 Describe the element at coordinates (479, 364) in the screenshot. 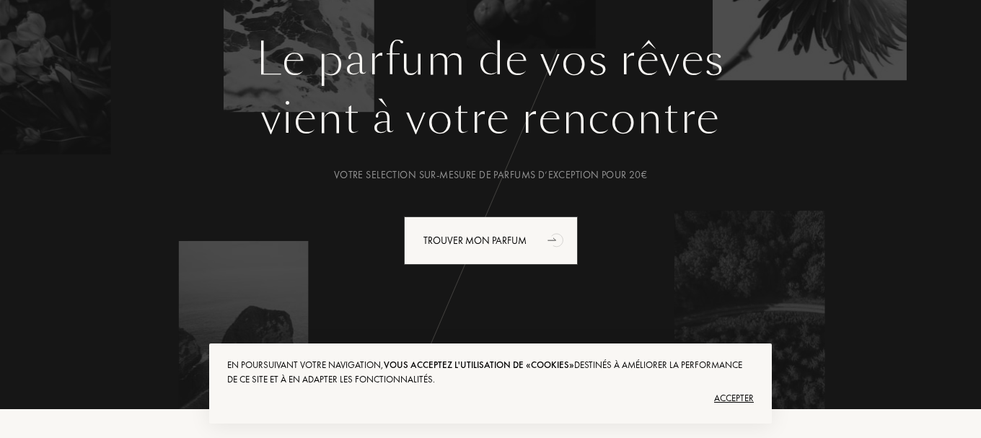

I see `span: vous acceptez l'utilisation de «cookies»` at that location.